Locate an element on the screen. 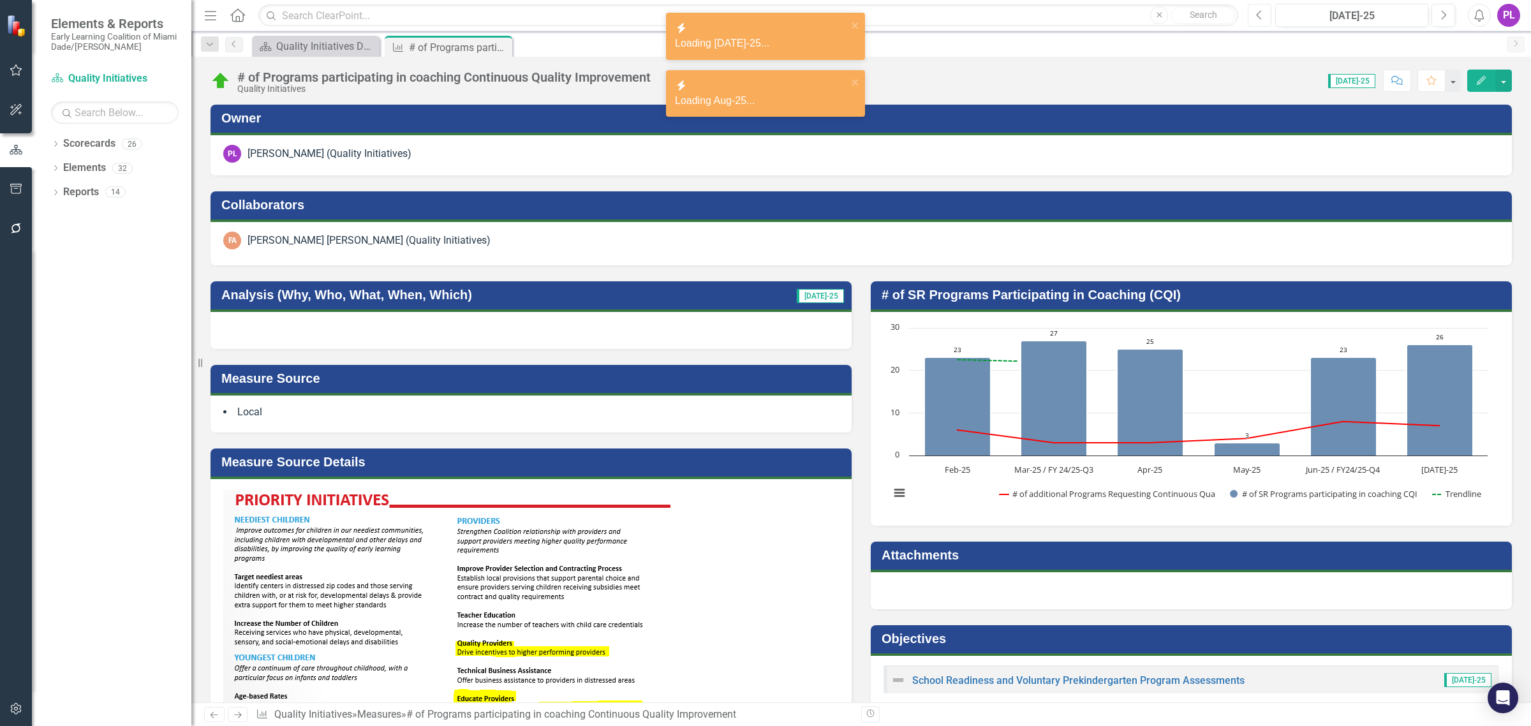 The height and width of the screenshot is (726, 1531). div: FA is located at coordinates (232, 241).